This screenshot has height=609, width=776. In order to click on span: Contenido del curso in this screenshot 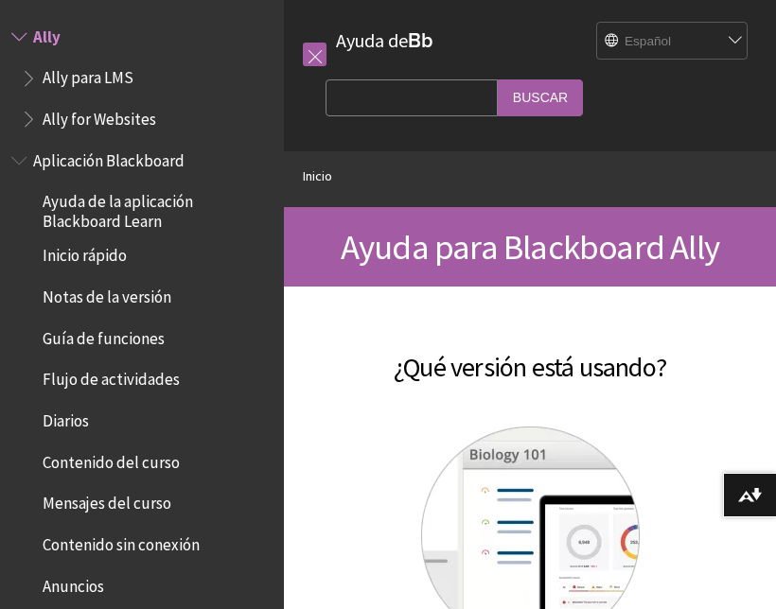, I will do `click(111, 459)`.